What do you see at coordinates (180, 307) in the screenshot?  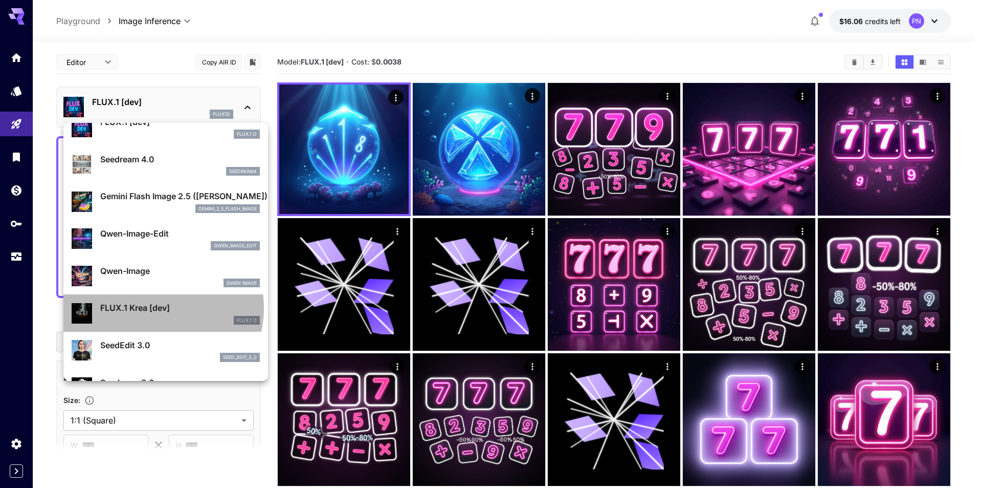 I see `p: FLUX.1 Krea [dev]` at bounding box center [180, 307].